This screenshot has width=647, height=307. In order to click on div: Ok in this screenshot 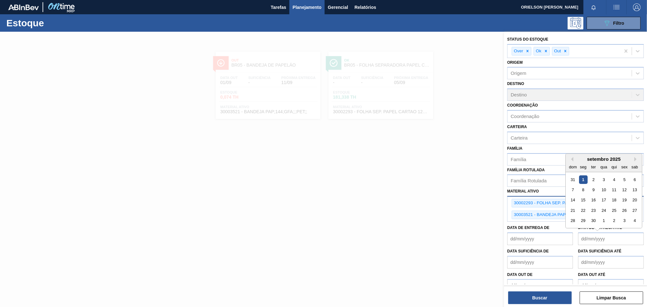, I will do `click(538, 51)`.